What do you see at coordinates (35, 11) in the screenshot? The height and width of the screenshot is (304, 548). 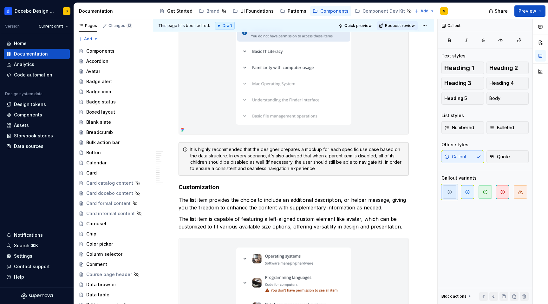 I see `div: Docebo Design System` at bounding box center [35, 11].